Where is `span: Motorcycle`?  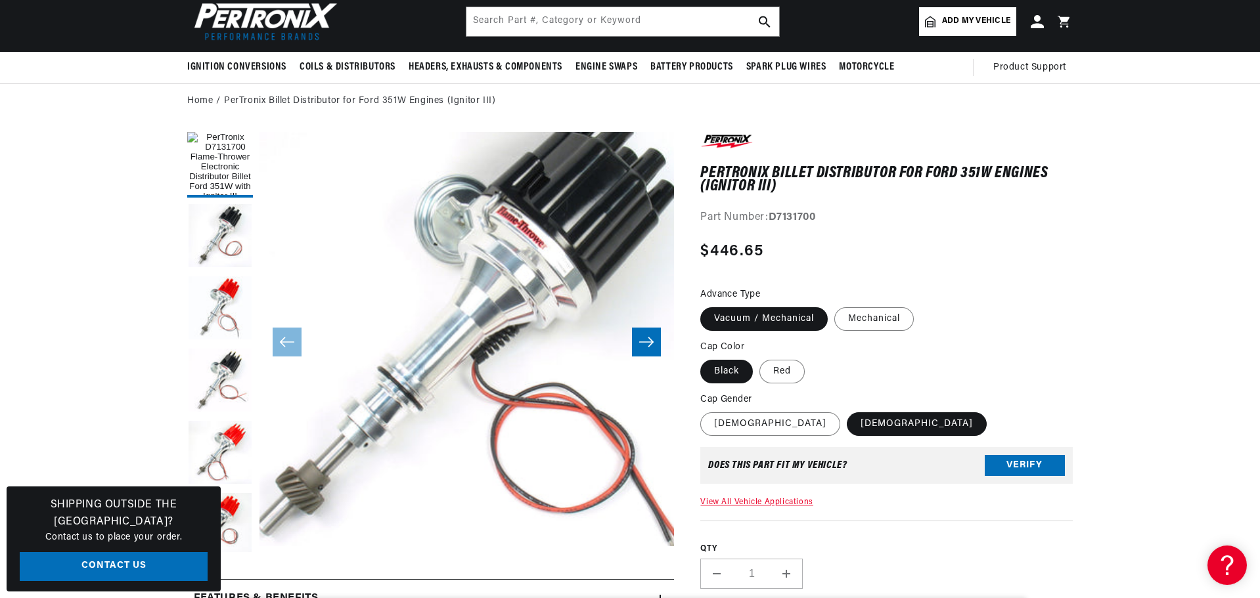 span: Motorcycle is located at coordinates (866, 67).